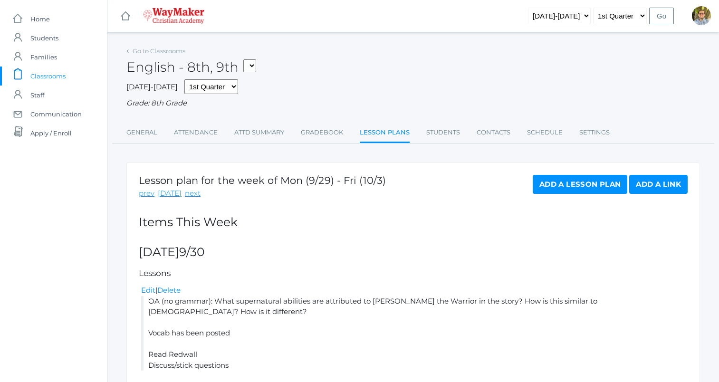 Image resolution: width=719 pixels, height=382 pixels. What do you see at coordinates (662, 16) in the screenshot?
I see `input: Go` at bounding box center [662, 16].